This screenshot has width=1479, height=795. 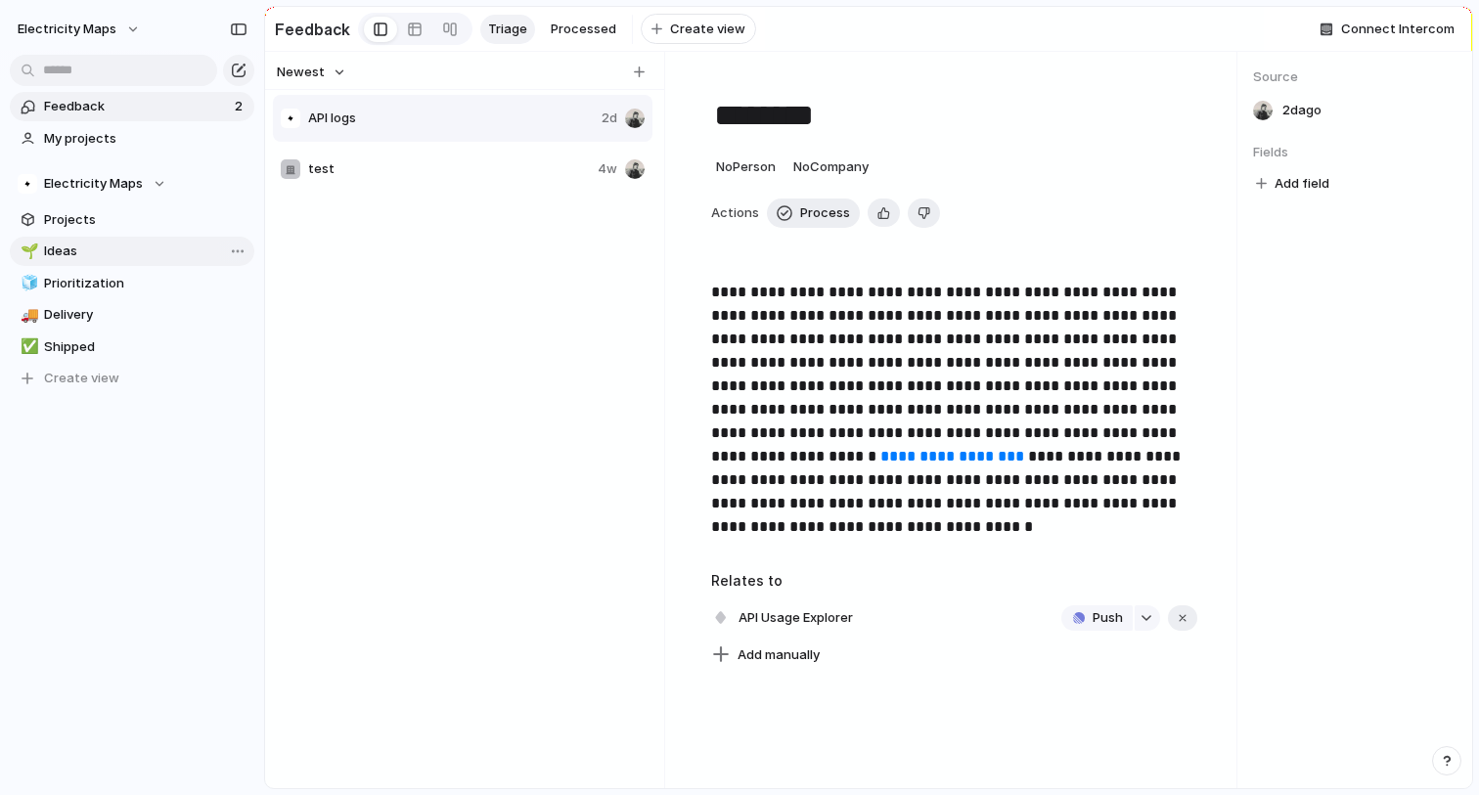 What do you see at coordinates (735, 213) in the screenshot?
I see `span: Actions` at bounding box center [735, 213].